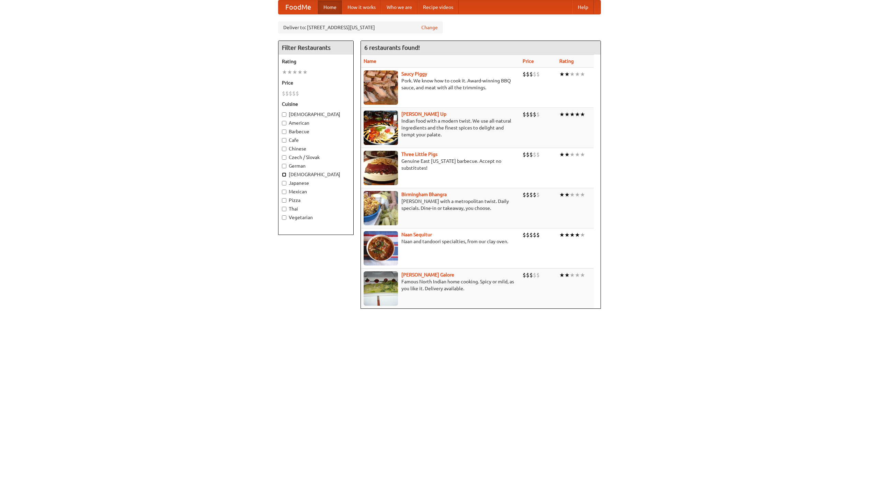 The height and width of the screenshot is (486, 879). I want to click on input: Pizza, so click(284, 200).